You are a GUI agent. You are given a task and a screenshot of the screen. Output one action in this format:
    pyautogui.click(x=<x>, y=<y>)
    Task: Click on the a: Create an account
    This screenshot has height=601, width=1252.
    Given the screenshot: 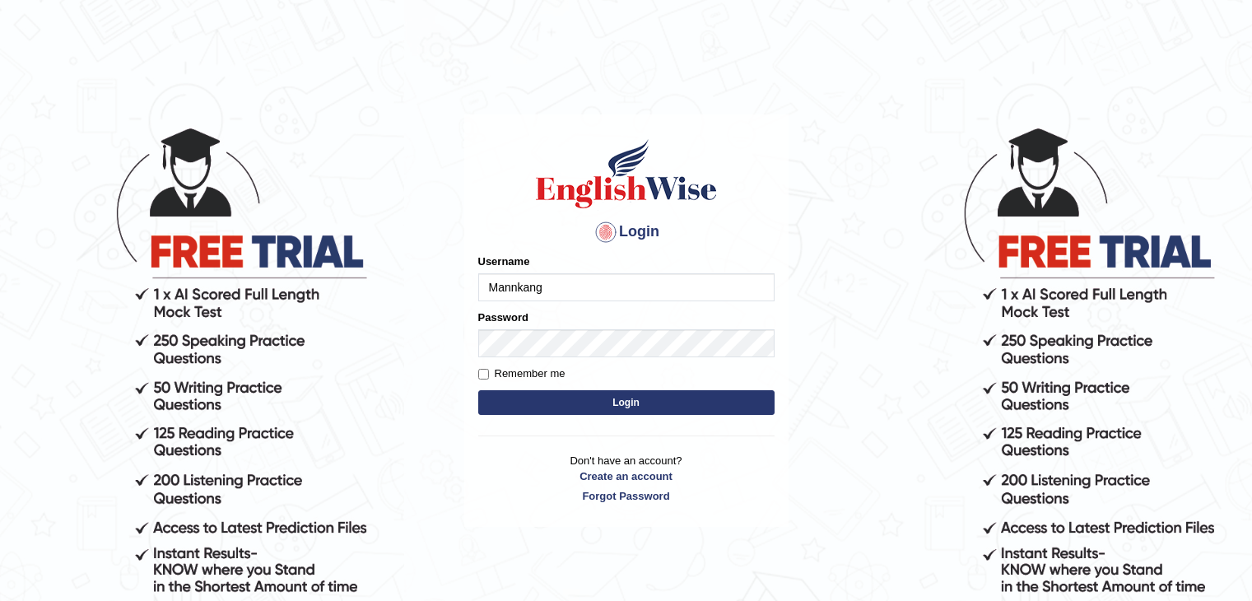 What is the action you would take?
    pyautogui.click(x=626, y=476)
    